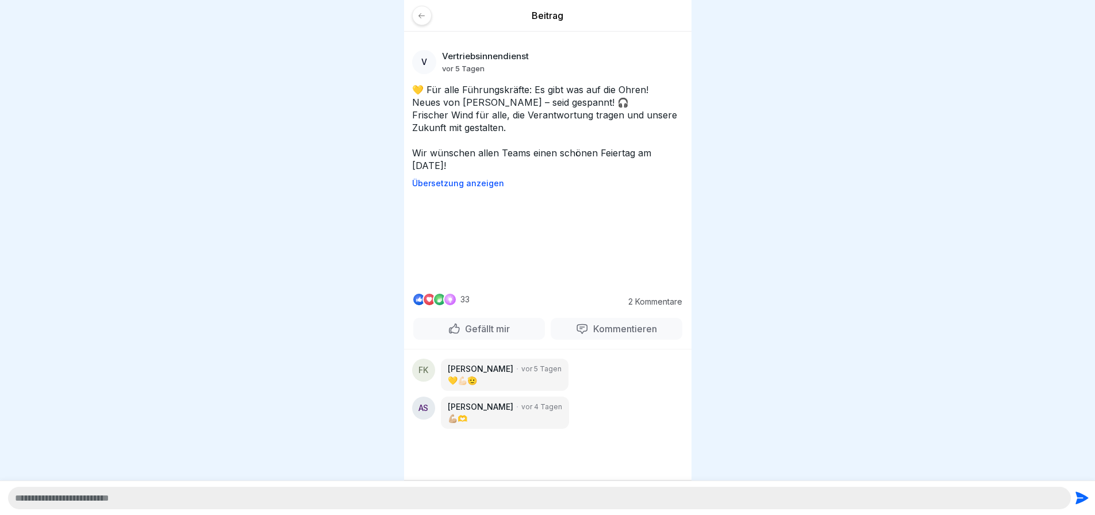  Describe the element at coordinates (651, 302) in the screenshot. I see `p: 2 Kommentare` at that location.